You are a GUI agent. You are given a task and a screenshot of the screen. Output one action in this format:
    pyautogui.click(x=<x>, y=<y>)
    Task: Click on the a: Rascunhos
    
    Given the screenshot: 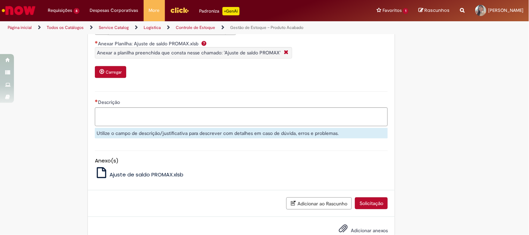 What is the action you would take?
    pyautogui.click(x=435, y=10)
    